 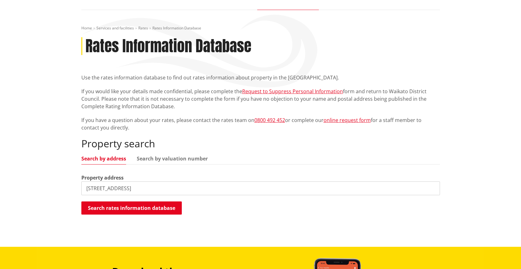 I want to click on a: Services and facilities, so click(x=115, y=28).